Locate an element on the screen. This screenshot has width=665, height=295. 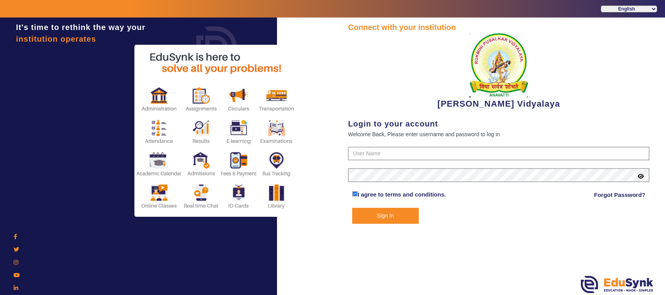
span: institution operates is located at coordinates (56, 39).